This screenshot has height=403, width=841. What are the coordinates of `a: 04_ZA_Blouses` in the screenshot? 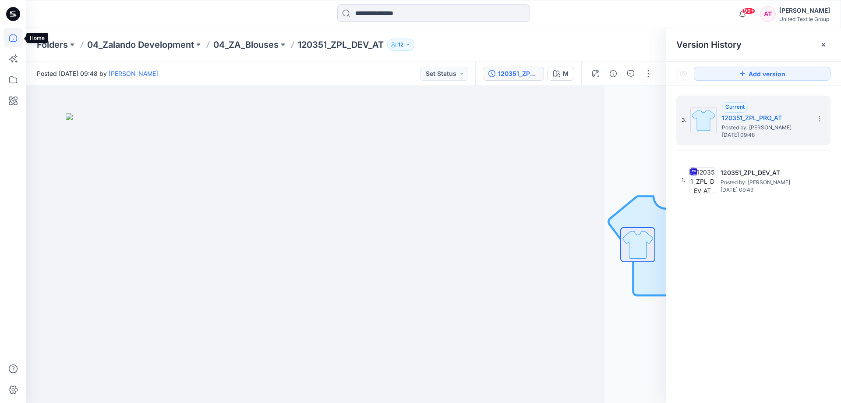 It's located at (246, 45).